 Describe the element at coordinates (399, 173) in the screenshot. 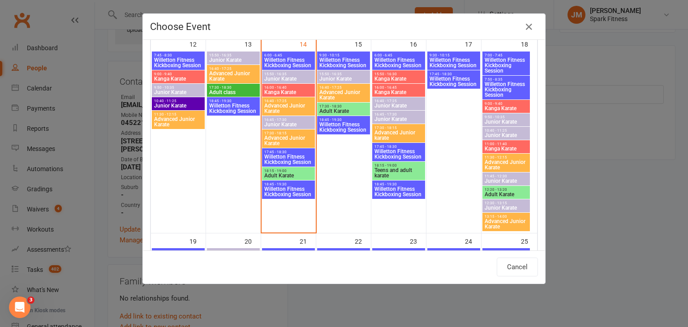

I see `span: Teens and adult karate` at that location.